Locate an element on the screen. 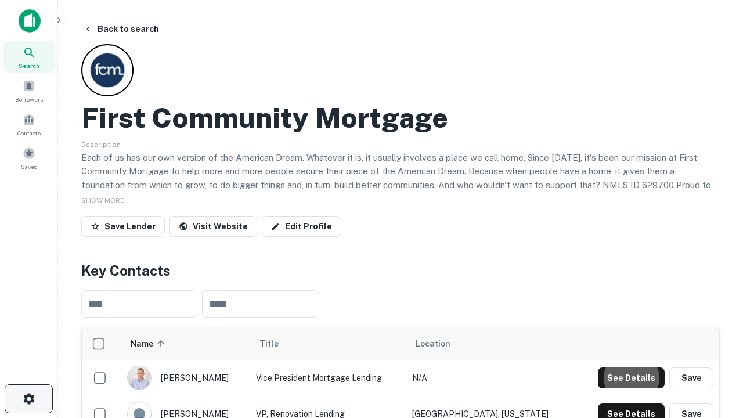 The image size is (743, 418). a: Contacts is located at coordinates (29, 124).